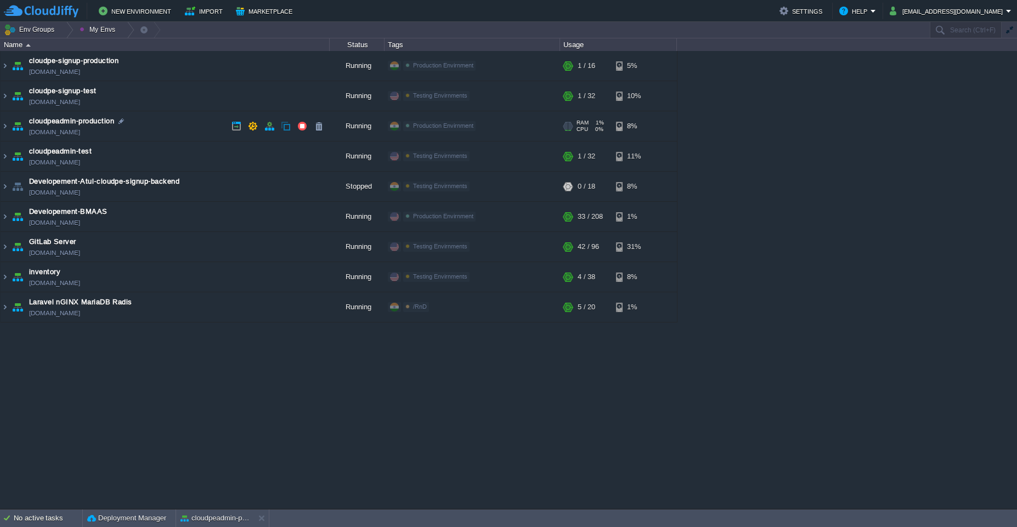 The height and width of the screenshot is (527, 1017). I want to click on button: Import, so click(205, 11).